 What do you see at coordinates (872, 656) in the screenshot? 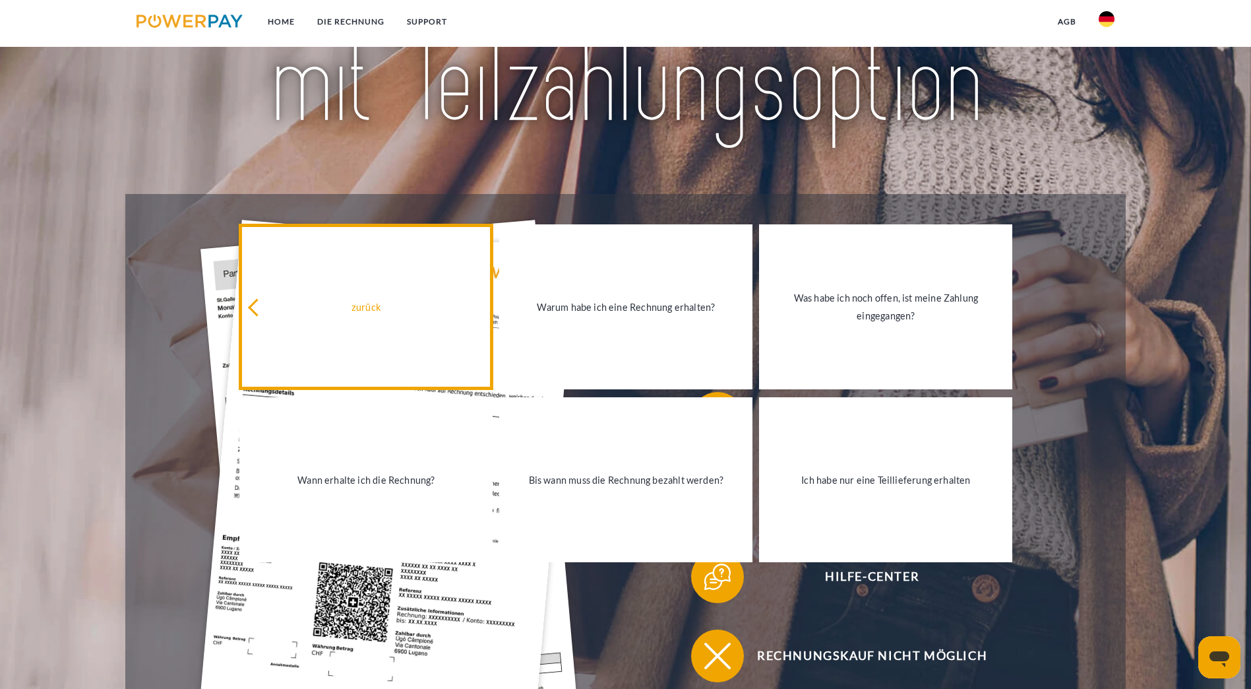
I see `span: Rechnungskauf nicht möglich` at bounding box center [872, 656].